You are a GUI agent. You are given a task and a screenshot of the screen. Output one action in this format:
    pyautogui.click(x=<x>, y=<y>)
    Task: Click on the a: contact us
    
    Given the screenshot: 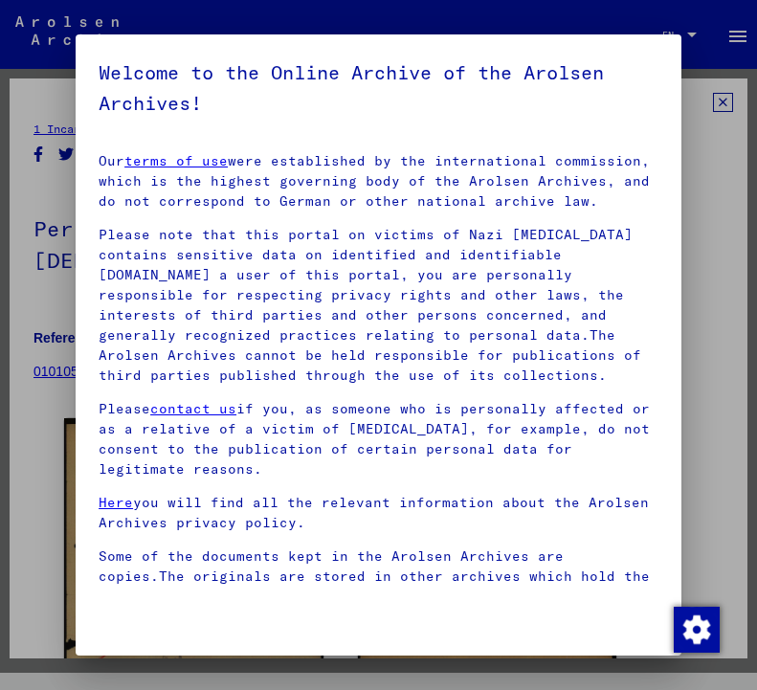 What is the action you would take?
    pyautogui.click(x=193, y=409)
    